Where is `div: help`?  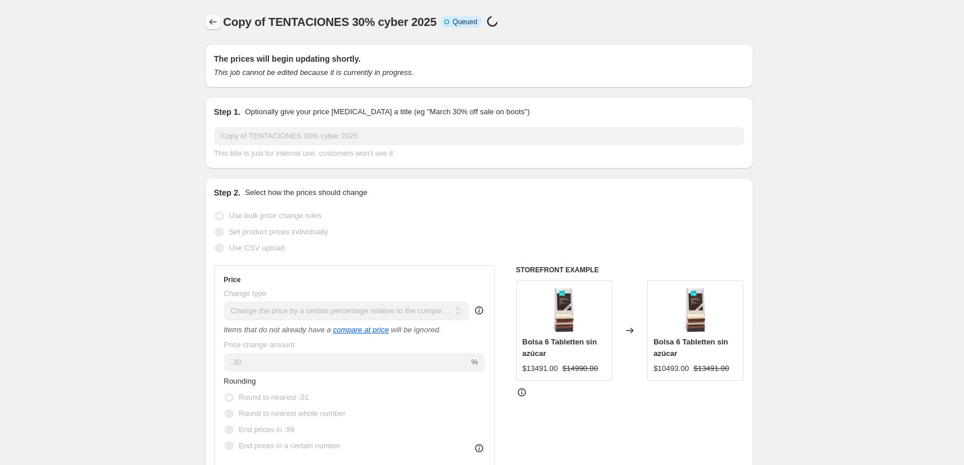 div: help is located at coordinates (479, 310).